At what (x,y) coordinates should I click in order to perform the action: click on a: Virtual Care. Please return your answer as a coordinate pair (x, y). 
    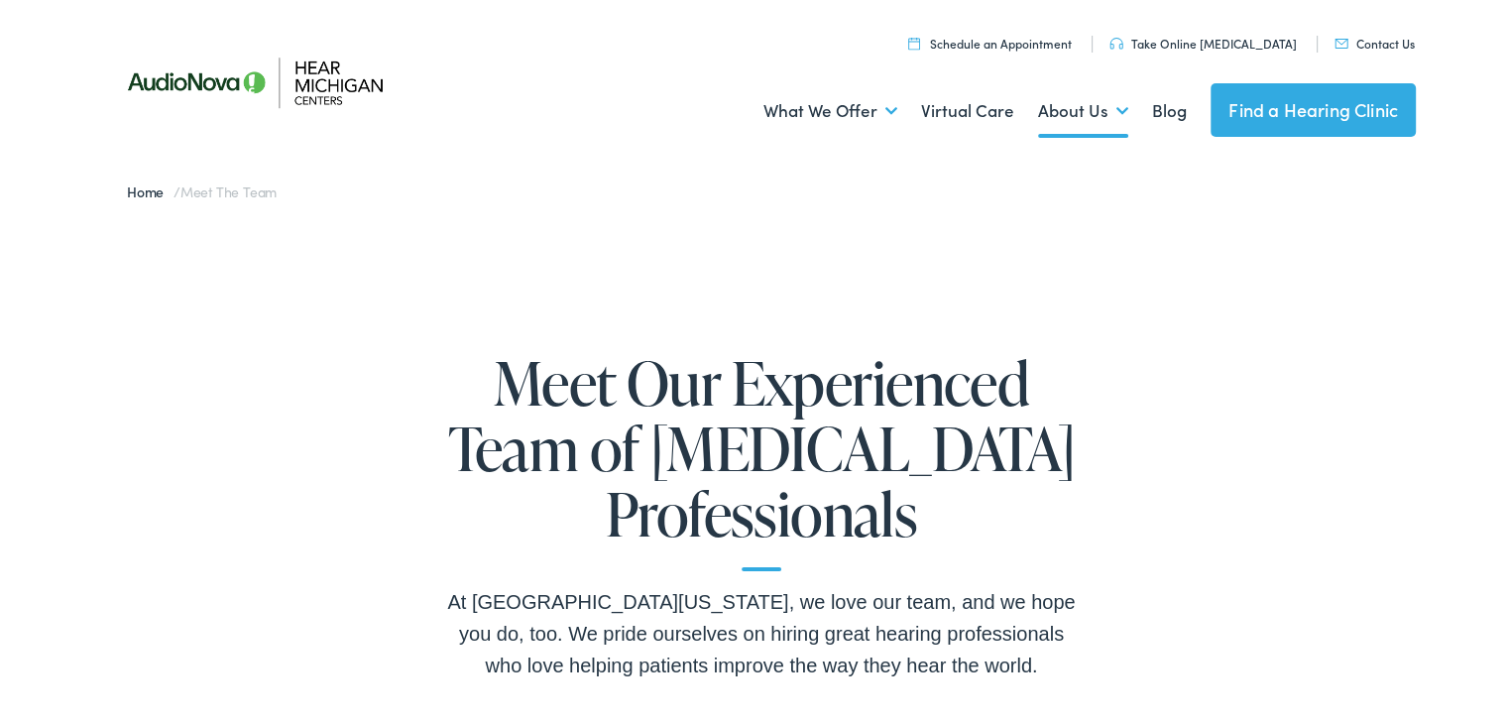
    Looking at the image, I should click on (967, 107).